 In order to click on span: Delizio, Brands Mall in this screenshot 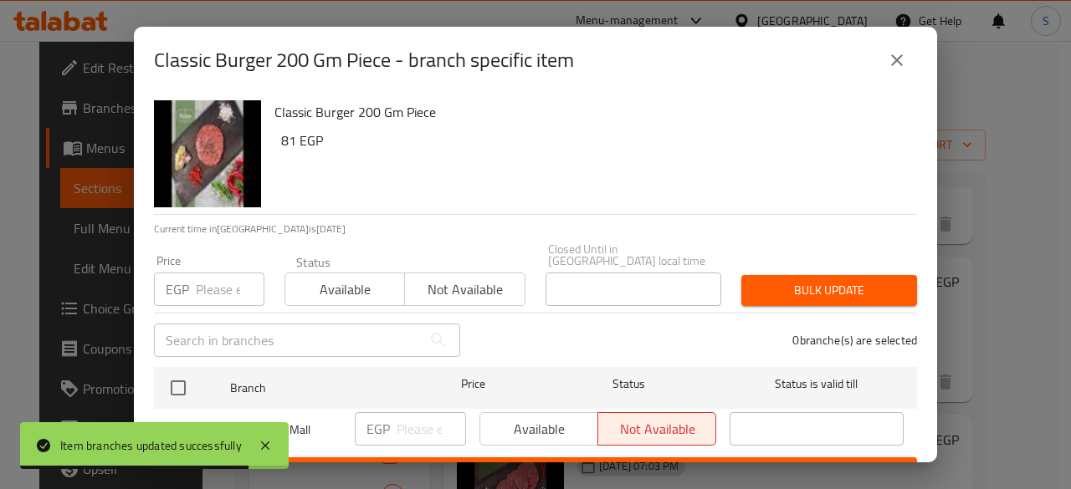, I will do `click(278, 430)`.